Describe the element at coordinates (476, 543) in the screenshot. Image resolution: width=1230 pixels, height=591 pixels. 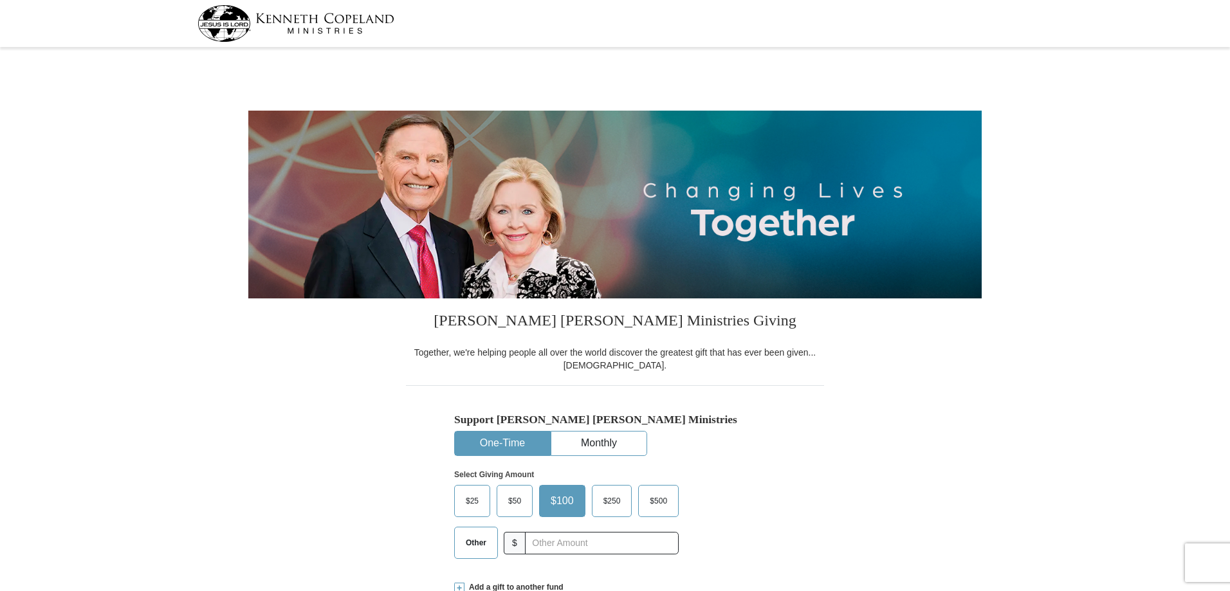
I see `span: Other` at that location.